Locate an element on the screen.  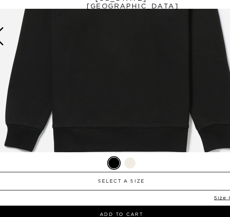
a: 0 is located at coordinates (221, 13).